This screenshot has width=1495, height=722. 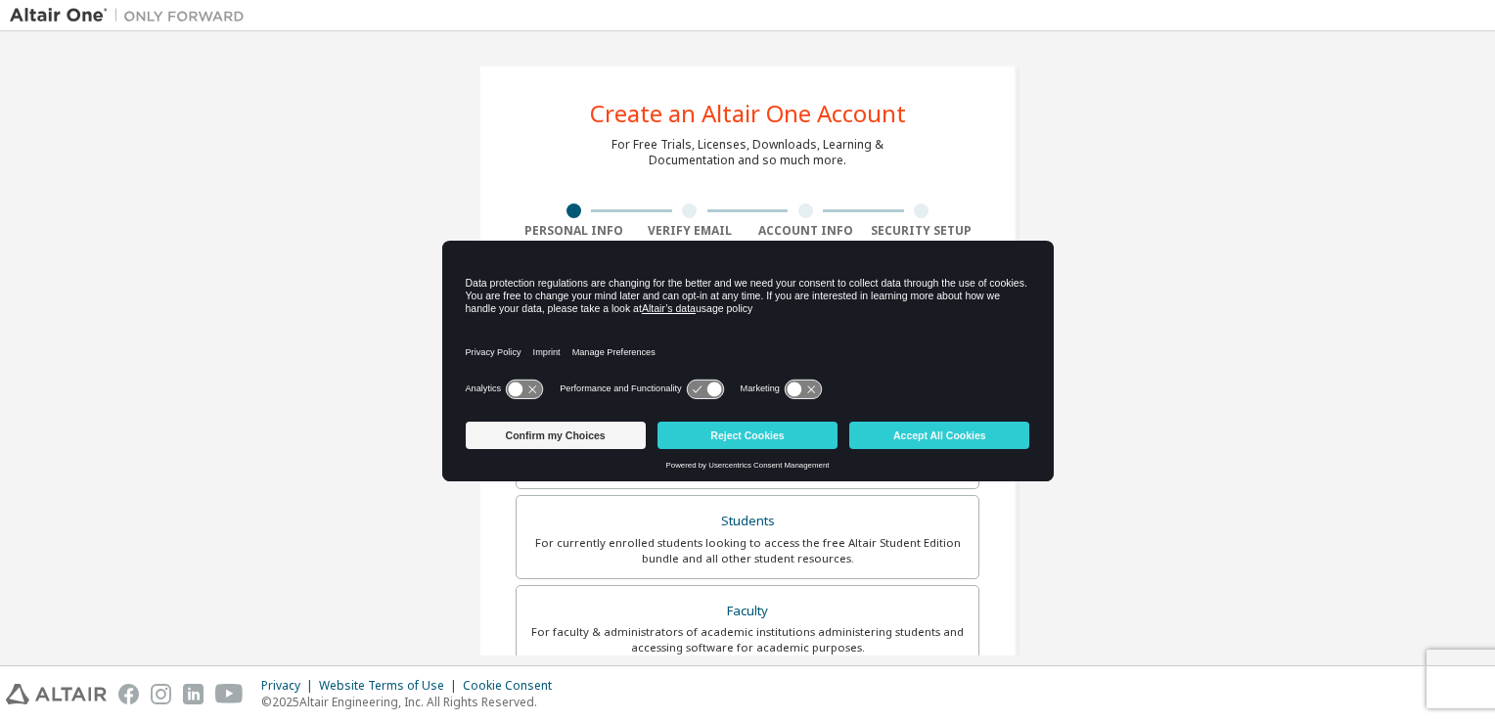 I want to click on div: Privacy, so click(x=290, y=686).